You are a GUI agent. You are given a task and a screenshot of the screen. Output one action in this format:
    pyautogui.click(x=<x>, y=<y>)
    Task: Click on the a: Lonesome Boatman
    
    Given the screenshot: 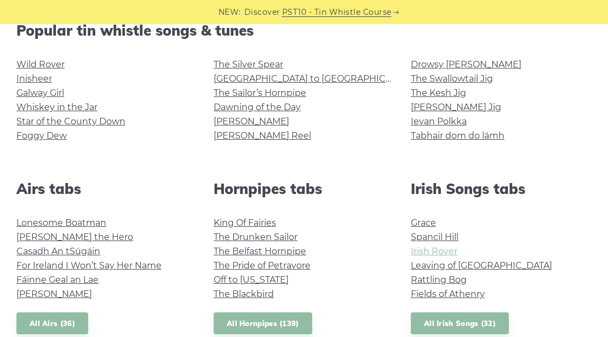 What is the action you would take?
    pyautogui.click(x=61, y=222)
    